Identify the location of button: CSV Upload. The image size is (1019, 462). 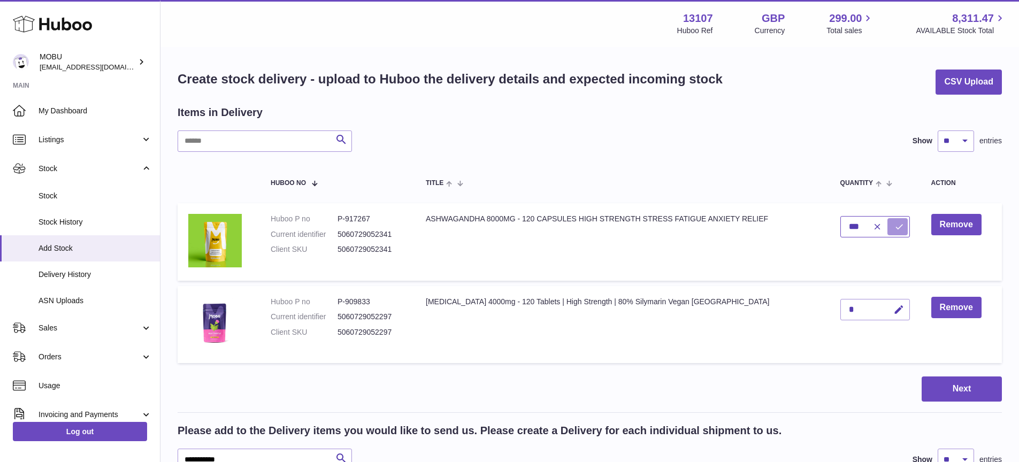
(969, 82).